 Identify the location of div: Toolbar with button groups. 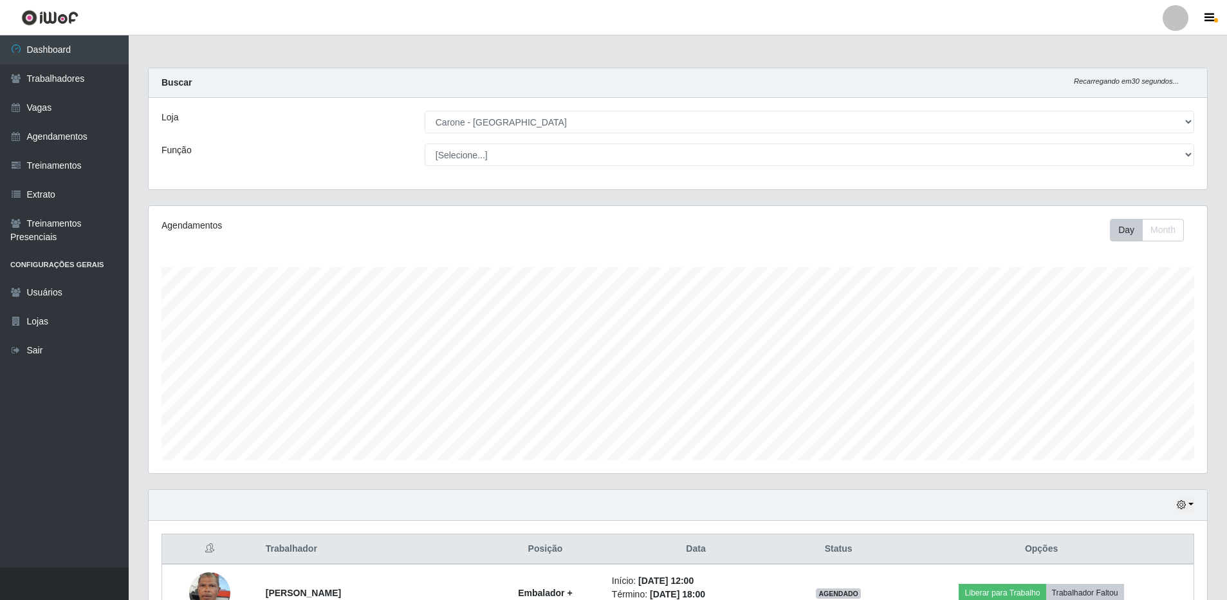
(1152, 230).